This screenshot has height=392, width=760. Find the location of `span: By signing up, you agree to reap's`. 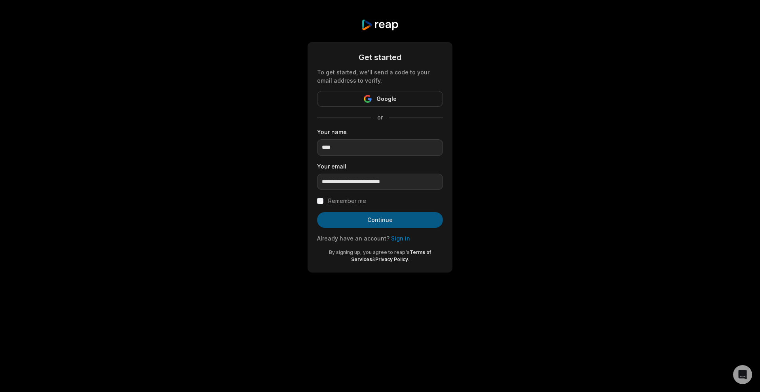

span: By signing up, you agree to reap's is located at coordinates (369, 252).